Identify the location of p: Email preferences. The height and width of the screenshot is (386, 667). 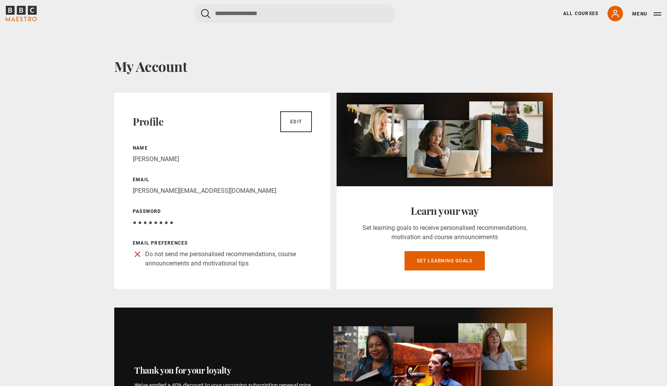
(222, 243).